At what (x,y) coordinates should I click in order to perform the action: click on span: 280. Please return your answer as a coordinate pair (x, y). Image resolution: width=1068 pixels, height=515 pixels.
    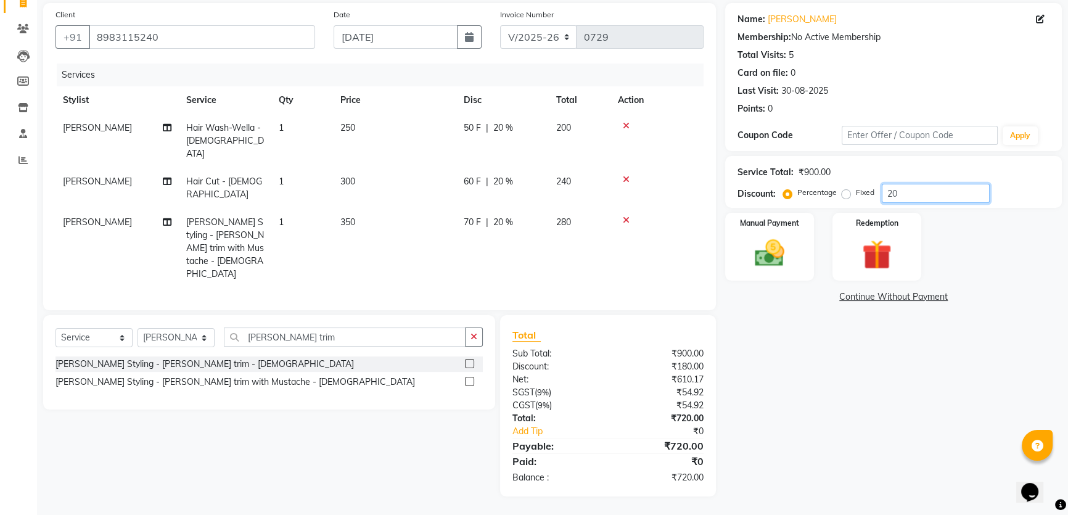
    Looking at the image, I should click on (564, 222).